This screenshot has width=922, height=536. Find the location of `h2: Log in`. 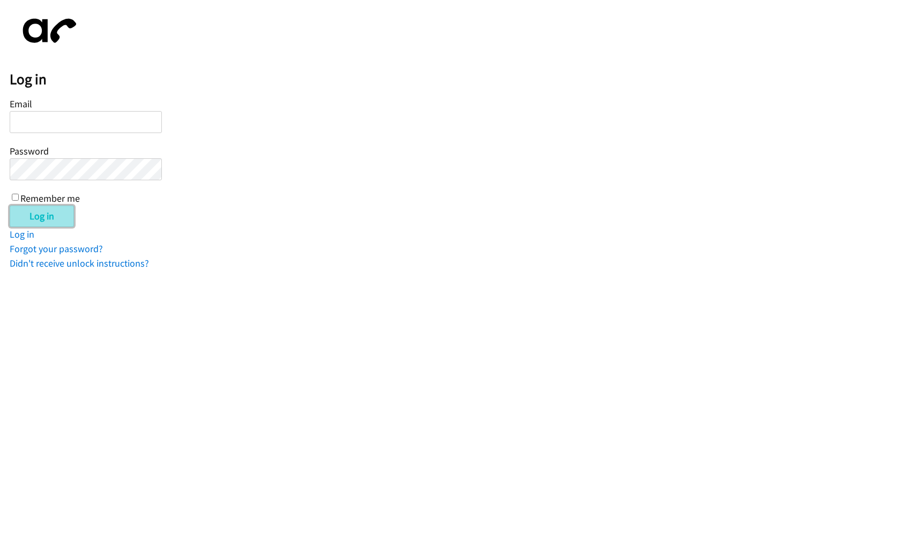

h2: Log in is located at coordinates (466, 79).